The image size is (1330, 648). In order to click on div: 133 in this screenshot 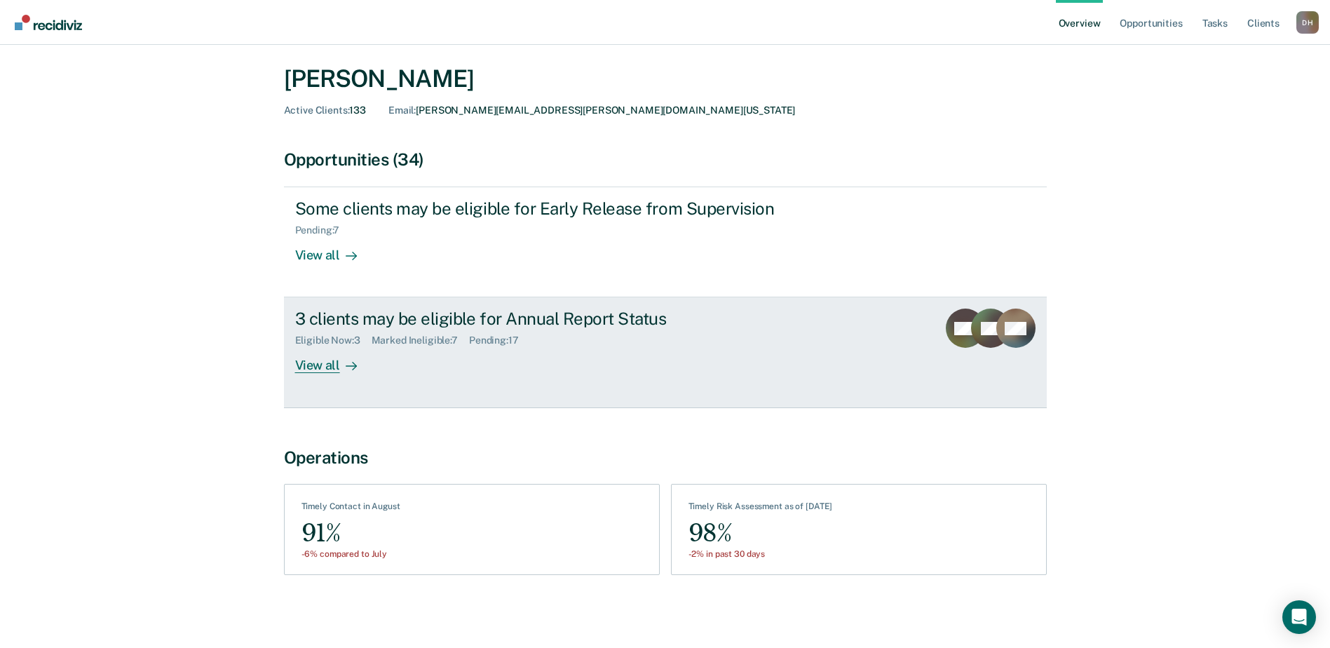, I will do `click(325, 110)`.